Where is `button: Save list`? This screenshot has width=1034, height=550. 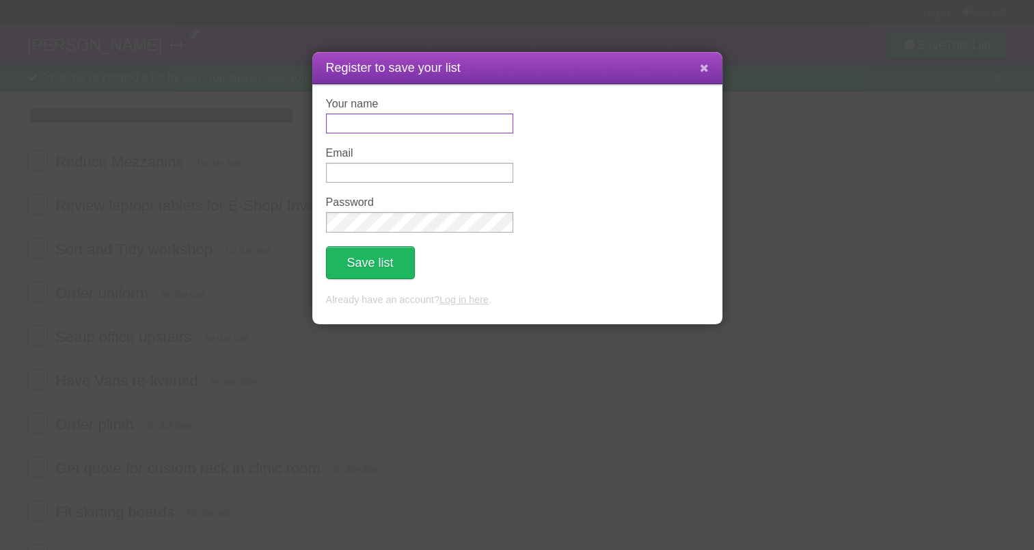
button: Save list is located at coordinates (370, 262).